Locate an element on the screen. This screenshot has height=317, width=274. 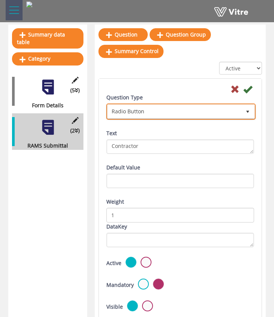
label: DataKey is located at coordinates (117, 226).